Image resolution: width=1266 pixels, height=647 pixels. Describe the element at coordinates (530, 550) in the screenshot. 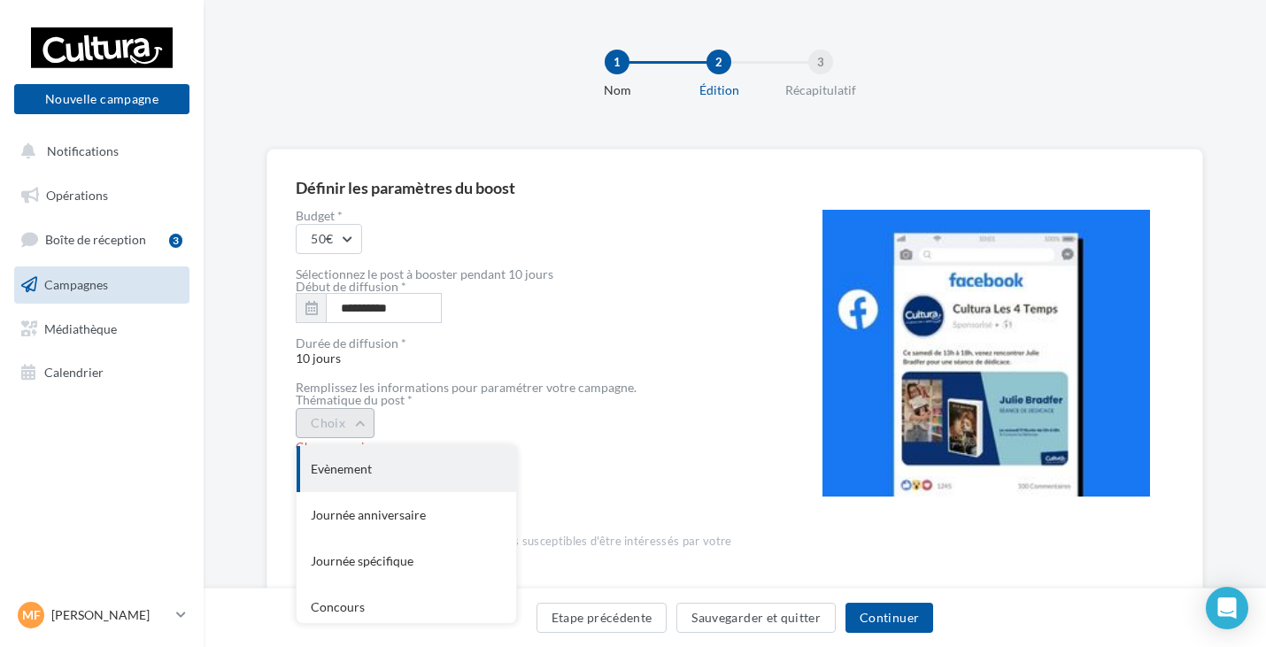

I see `div: Cet univers définira le panel d'internautes susceptibles d'être intéressés par votre campagne` at that location.